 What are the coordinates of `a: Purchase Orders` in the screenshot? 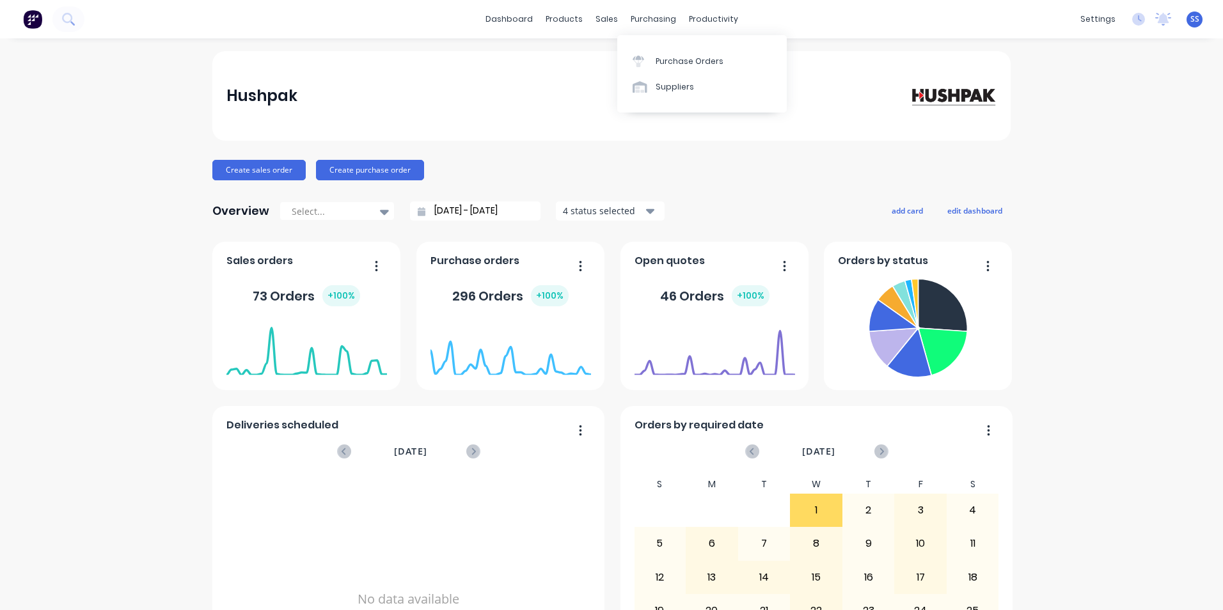 It's located at (702, 61).